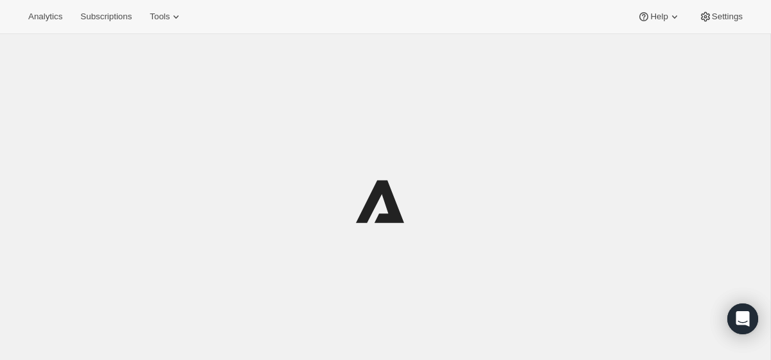 The width and height of the screenshot is (771, 360). What do you see at coordinates (45, 17) in the screenshot?
I see `span: Analytics` at bounding box center [45, 17].